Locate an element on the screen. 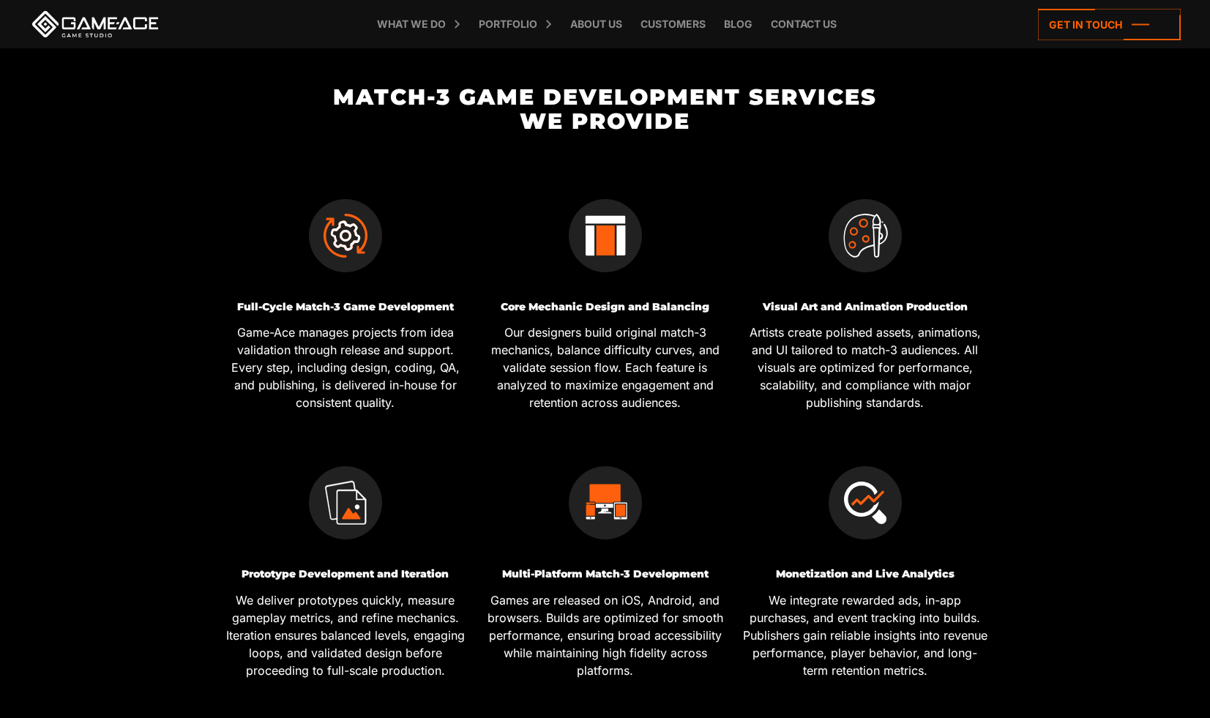 This screenshot has width=1210, height=718. p: We deliver prototypes quickly, measure gameplay metrics, and refine mechanics. Iteration ensures ... is located at coordinates (345, 635).